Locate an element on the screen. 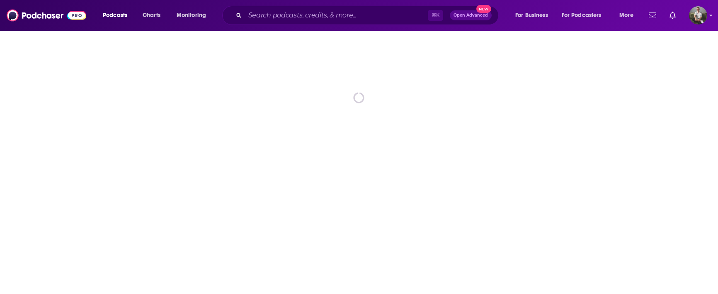 This screenshot has width=718, height=294. a: Charts is located at coordinates (151, 15).